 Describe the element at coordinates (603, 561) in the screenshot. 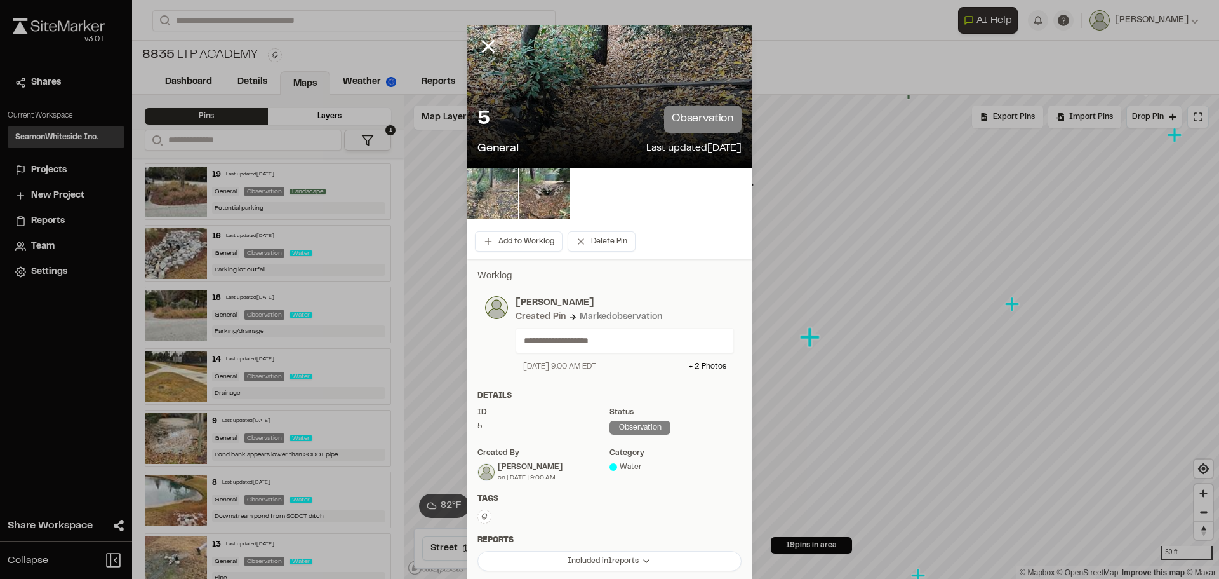

I see `span: Included in 1 reports` at that location.